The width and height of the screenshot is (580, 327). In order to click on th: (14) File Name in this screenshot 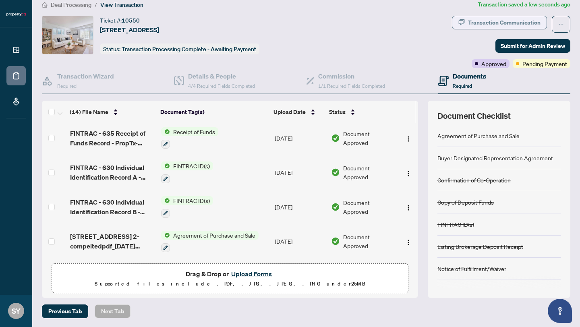, I will do `click(112, 112)`.